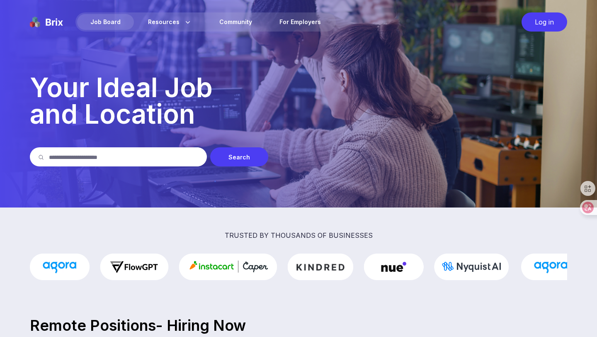 The height and width of the screenshot is (337, 597). Describe the element at coordinates (236, 22) in the screenshot. I see `div: Community` at that location.